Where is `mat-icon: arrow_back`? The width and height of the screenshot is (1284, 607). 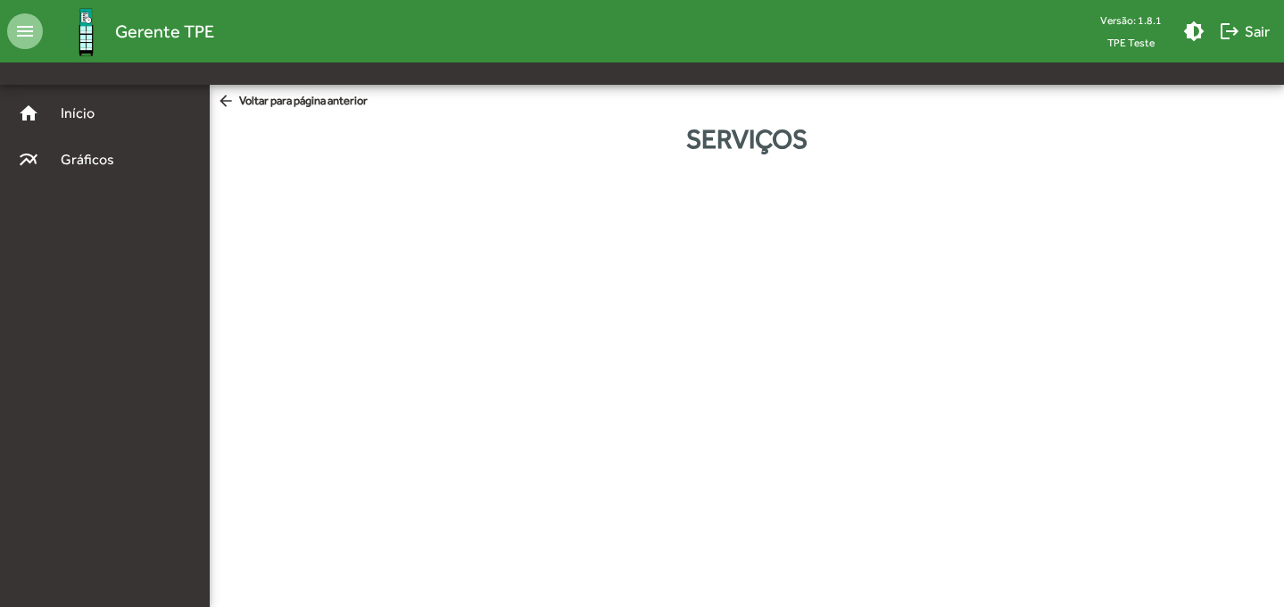
mat-icon: arrow_back is located at coordinates (228, 102).